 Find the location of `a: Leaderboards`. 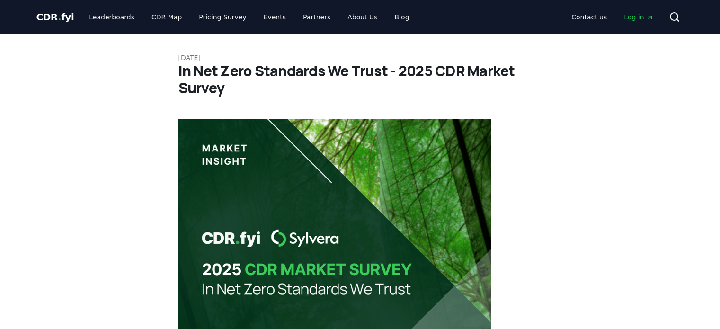

a: Leaderboards is located at coordinates (112, 17).